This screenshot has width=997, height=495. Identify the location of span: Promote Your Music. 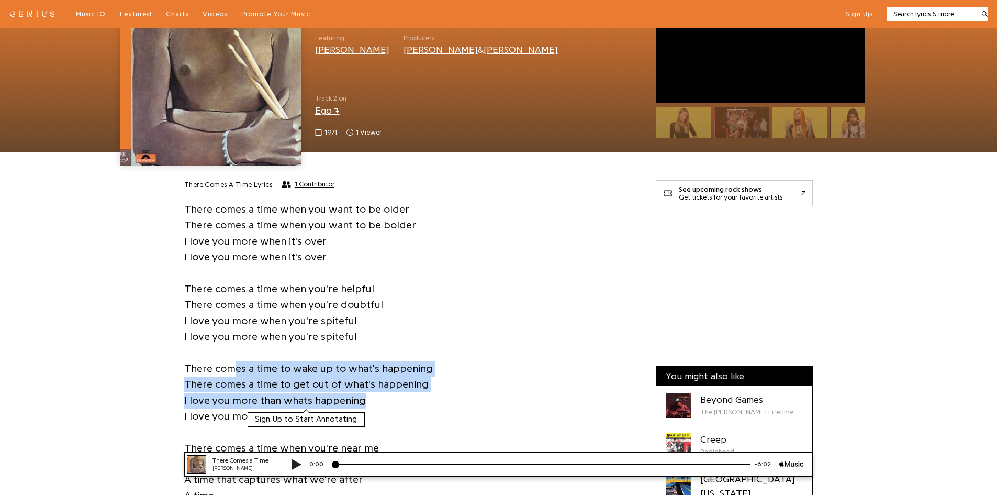
(276, 14).